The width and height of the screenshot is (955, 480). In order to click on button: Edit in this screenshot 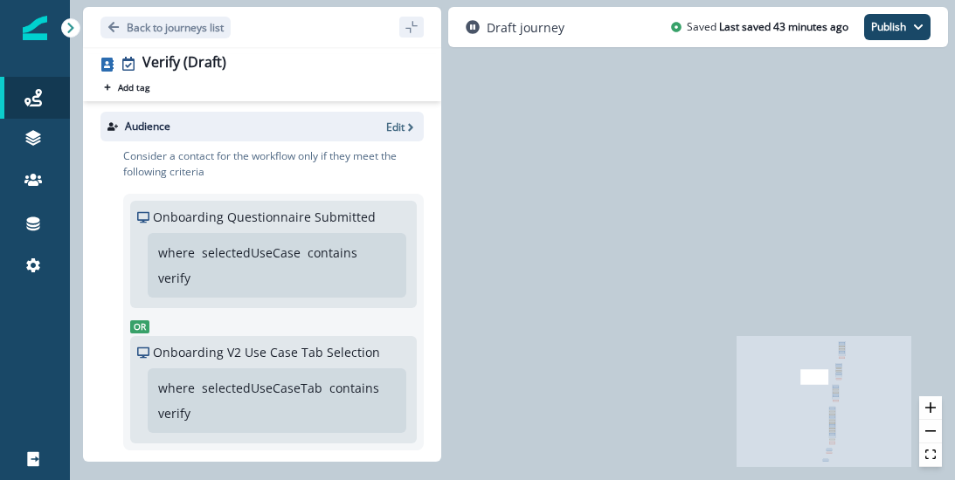, I will do `click(401, 127)`.